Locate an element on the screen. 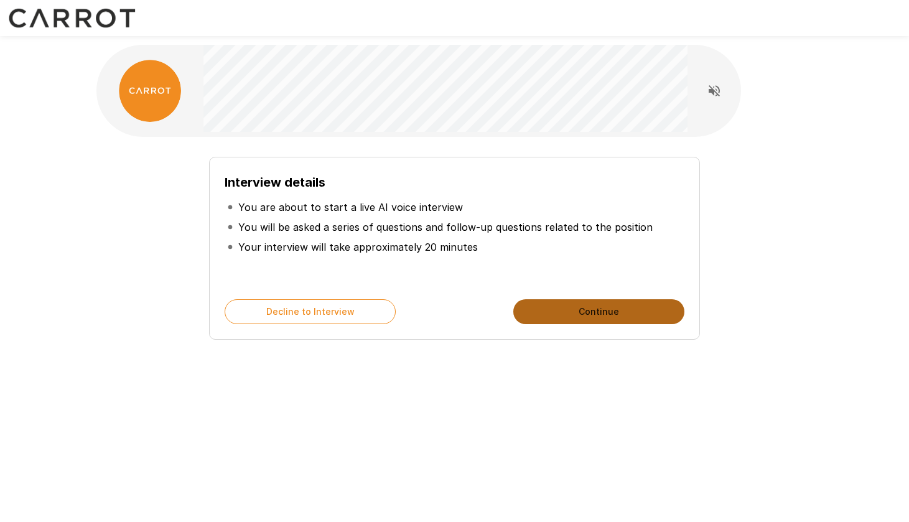 Image resolution: width=909 pixels, height=522 pixels. b: Interview details is located at coordinates (275, 182).